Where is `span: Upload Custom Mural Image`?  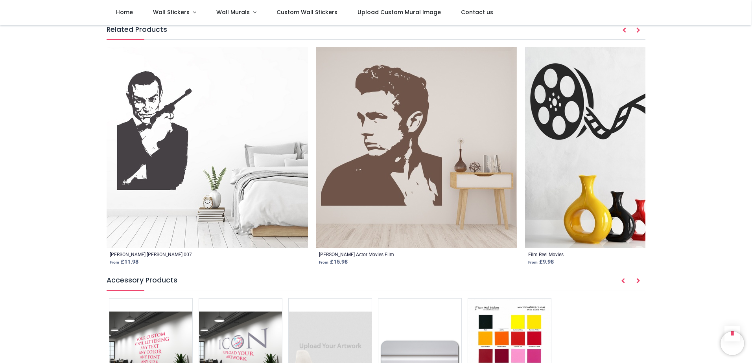 span: Upload Custom Mural Image is located at coordinates (399, 12).